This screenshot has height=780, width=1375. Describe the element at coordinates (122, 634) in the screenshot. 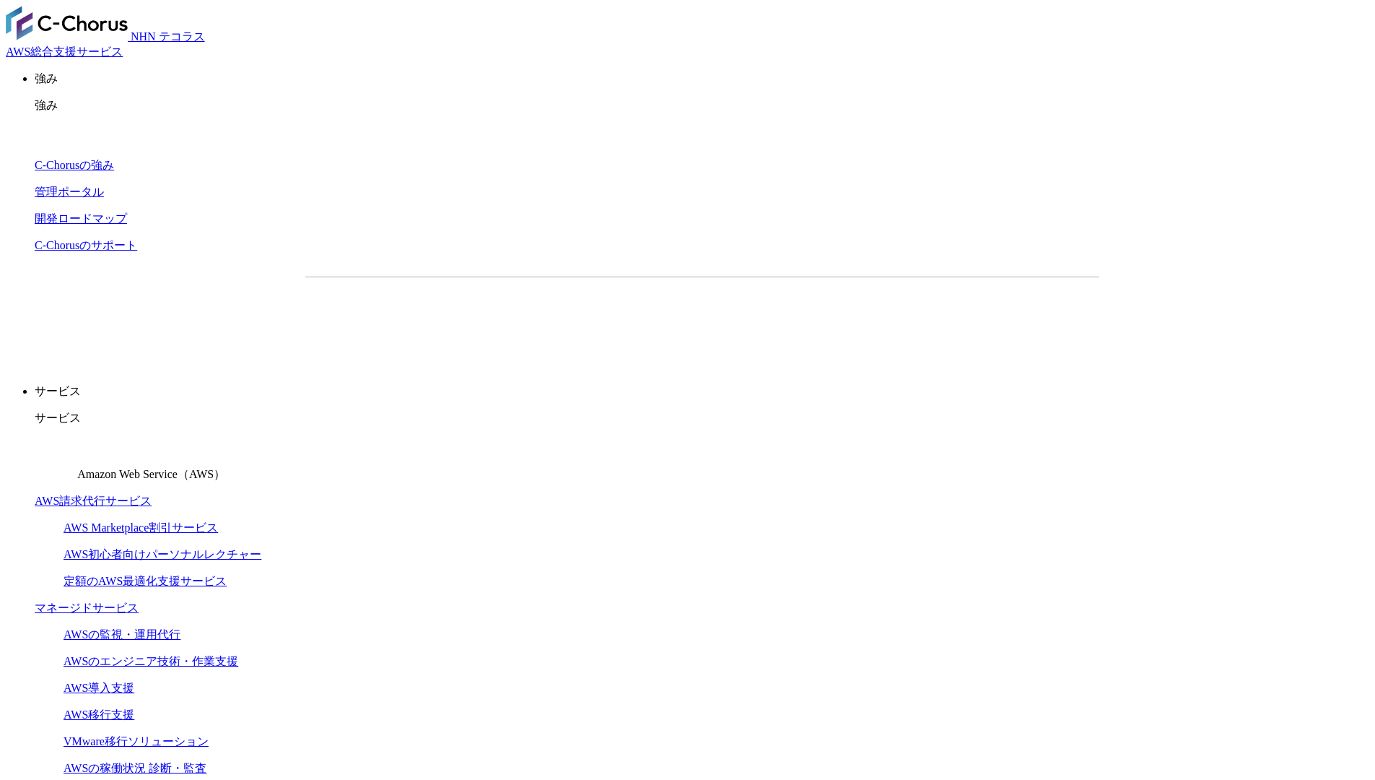

I see `a: AWSの監視・運用代行` at that location.